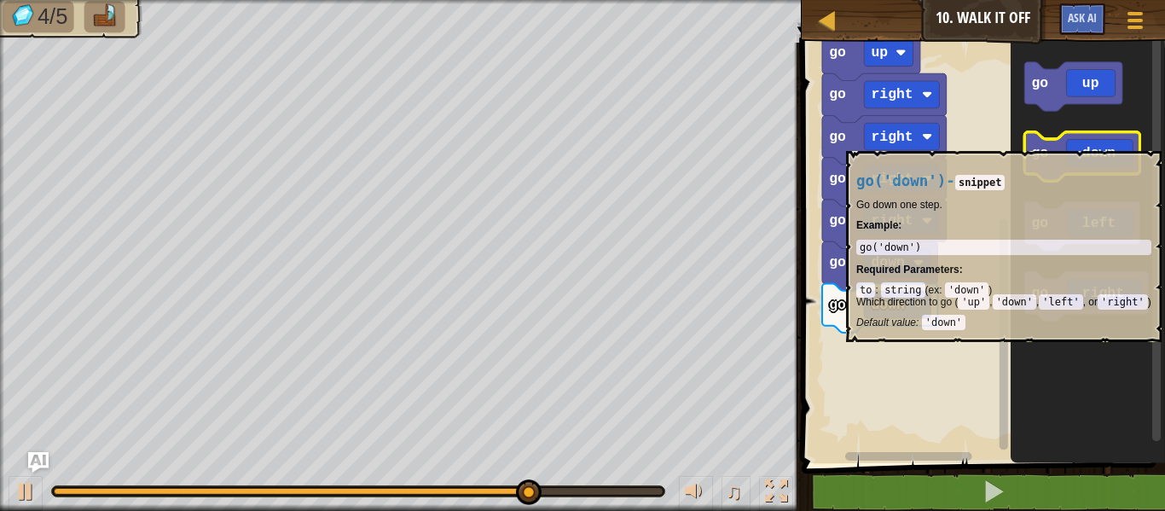 This screenshot has width=1165, height=511. I want to click on div: go('down'), so click(1004, 247).